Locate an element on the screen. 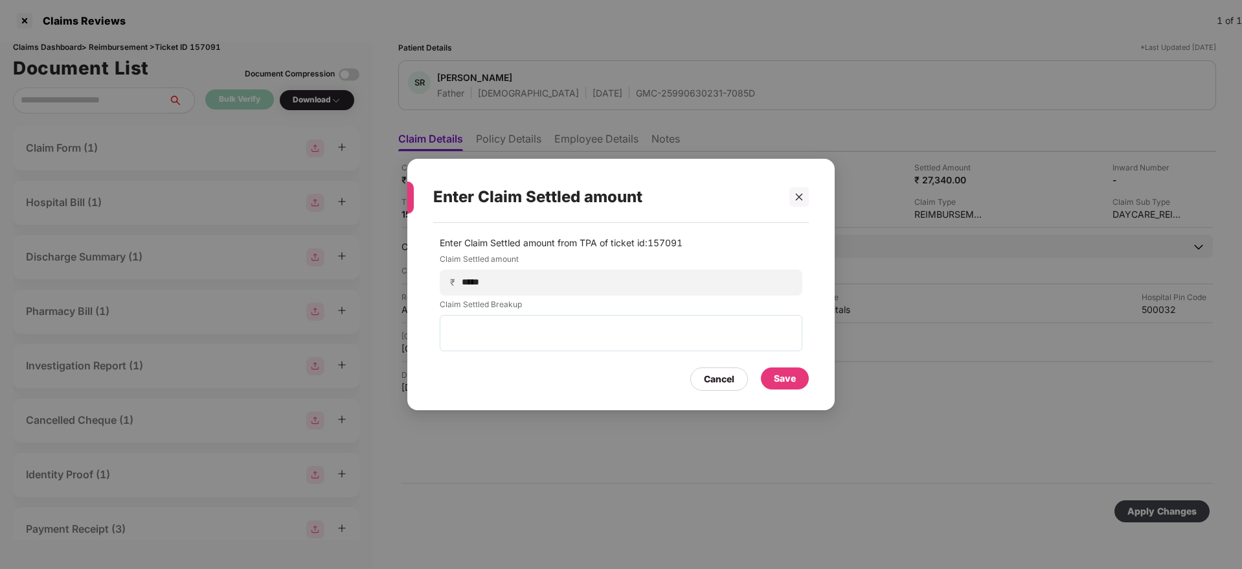  p: Enter Claim Settled amount from TPA of ticket id: 157091 is located at coordinates (621, 243).